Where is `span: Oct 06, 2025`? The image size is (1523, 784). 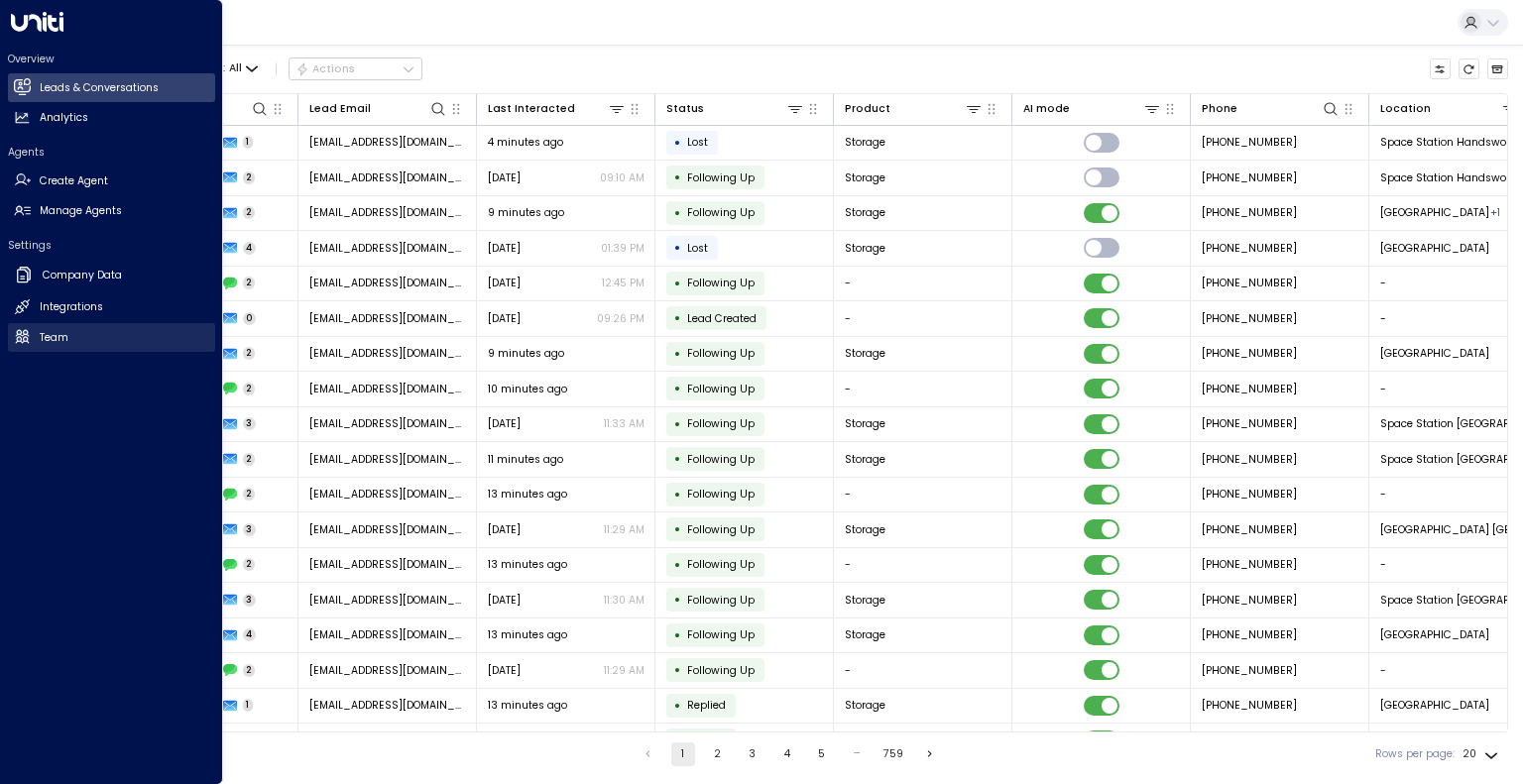 span: Oct 06, 2025 is located at coordinates (504, 670).